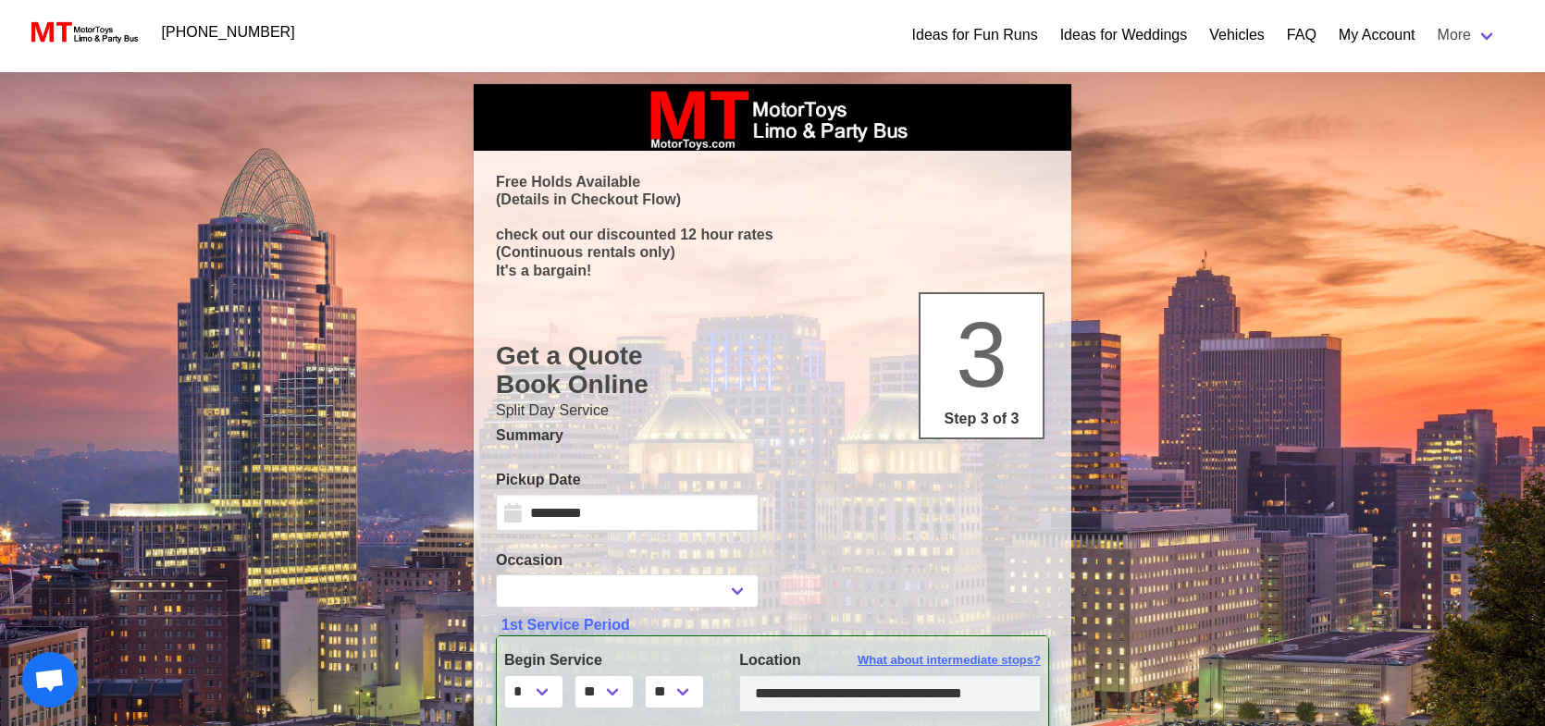  Describe the element at coordinates (772, 252) in the screenshot. I see `p: (Continuous rentals only)` at that location.